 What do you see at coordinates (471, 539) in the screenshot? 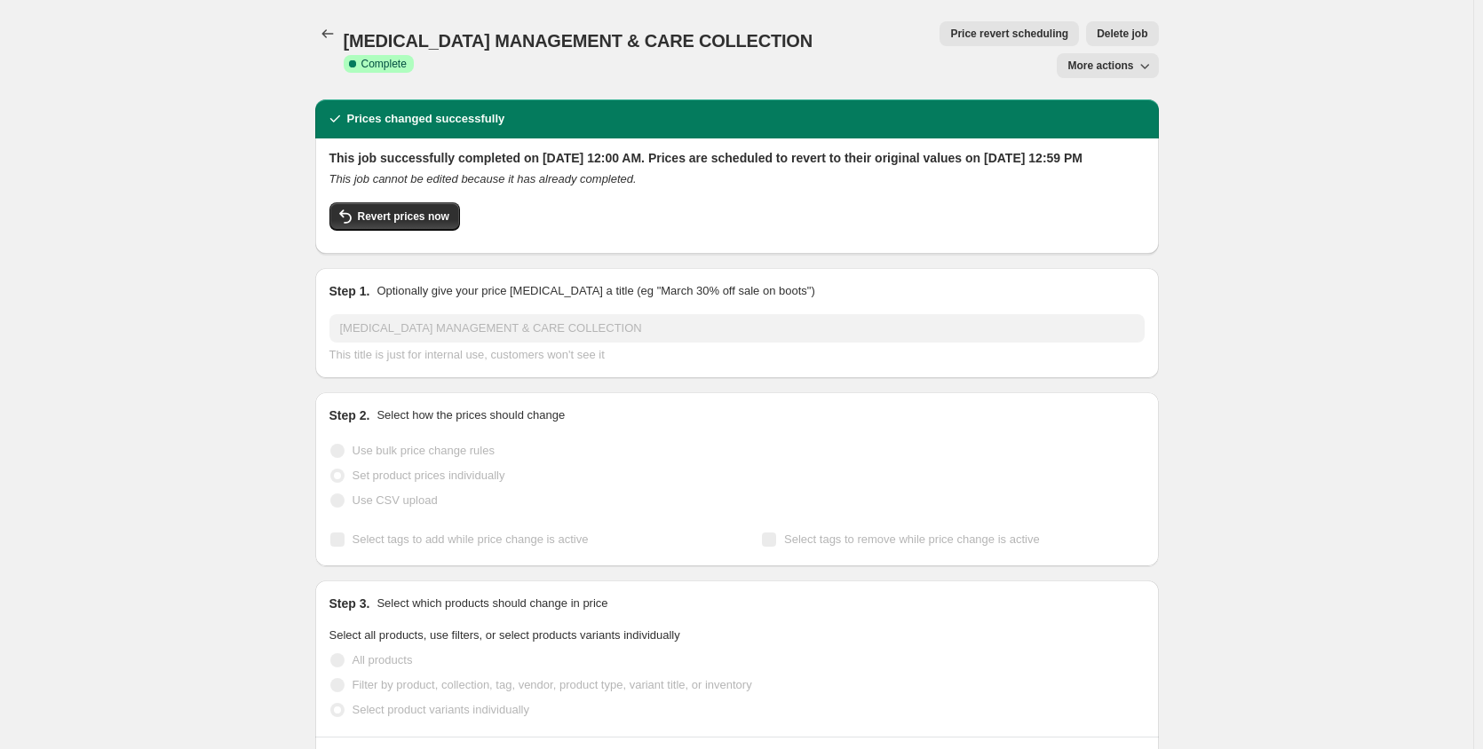
I see `span: Select tags to add while price change is active` at bounding box center [471, 539].